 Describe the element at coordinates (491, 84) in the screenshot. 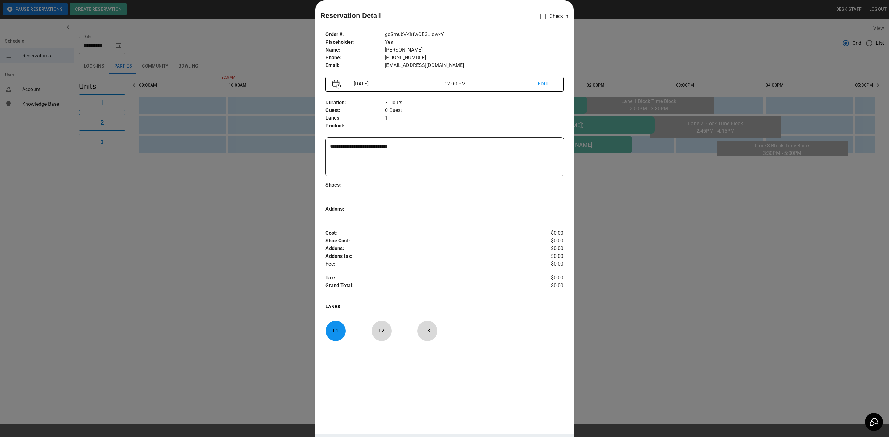

I see `p: 12:00 PM` at that location.